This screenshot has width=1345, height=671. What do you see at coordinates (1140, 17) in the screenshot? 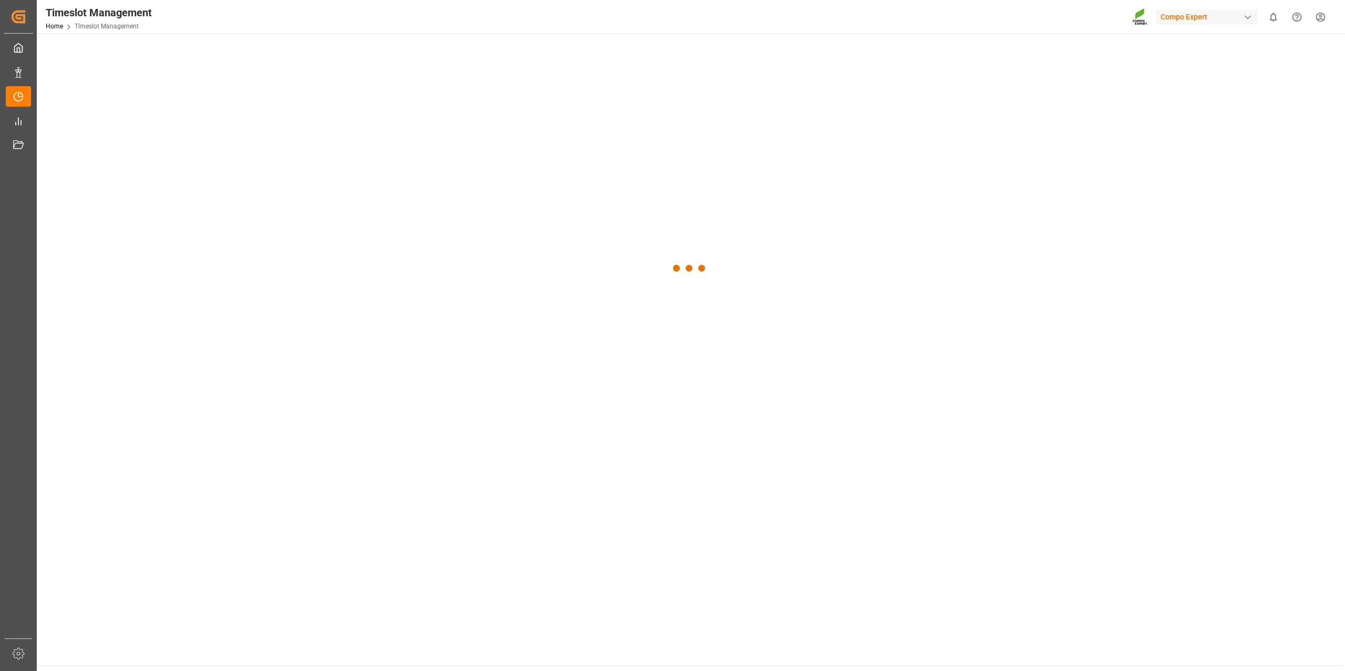
I see `img: Screenshot%202023-09-29%20at%2010.02.21.png_1712312052.png` at bounding box center [1140, 17].